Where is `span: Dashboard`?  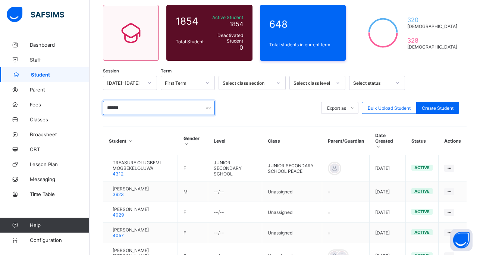 span: Dashboard is located at coordinates (60, 45).